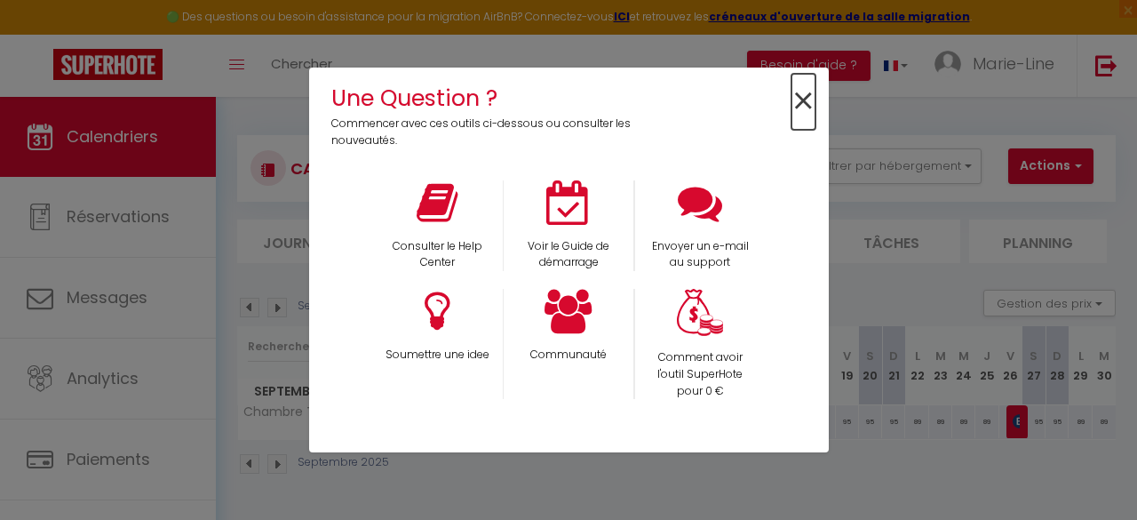  What do you see at coordinates (700, 312) in the screenshot?
I see `img: Money bag` at bounding box center [700, 312].